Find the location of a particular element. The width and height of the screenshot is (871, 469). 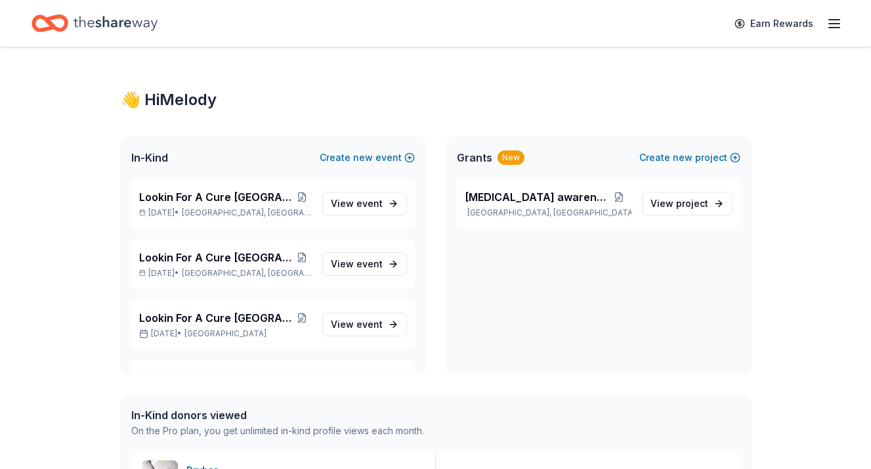

a: Home is located at coordinates (95, 23).